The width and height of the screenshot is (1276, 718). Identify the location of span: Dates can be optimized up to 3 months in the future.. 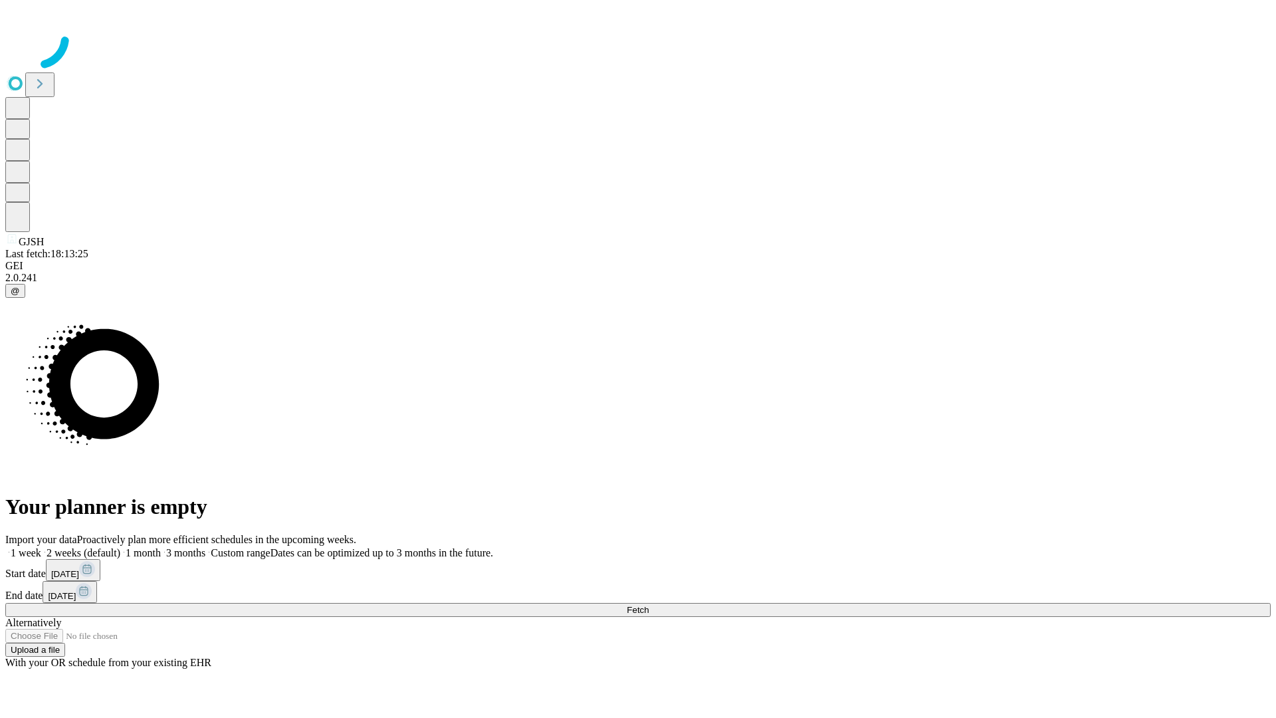
(381, 552).